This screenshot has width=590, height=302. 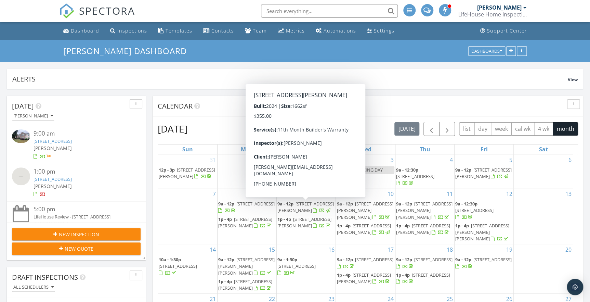 What do you see at coordinates (391, 194) in the screenshot?
I see `a: Go to September 10, 2025` at bounding box center [391, 194].